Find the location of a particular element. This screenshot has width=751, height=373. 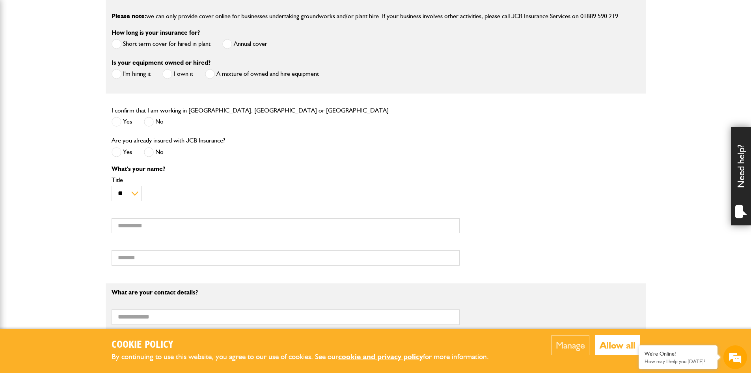

p: What's your name? is located at coordinates (285, 169).